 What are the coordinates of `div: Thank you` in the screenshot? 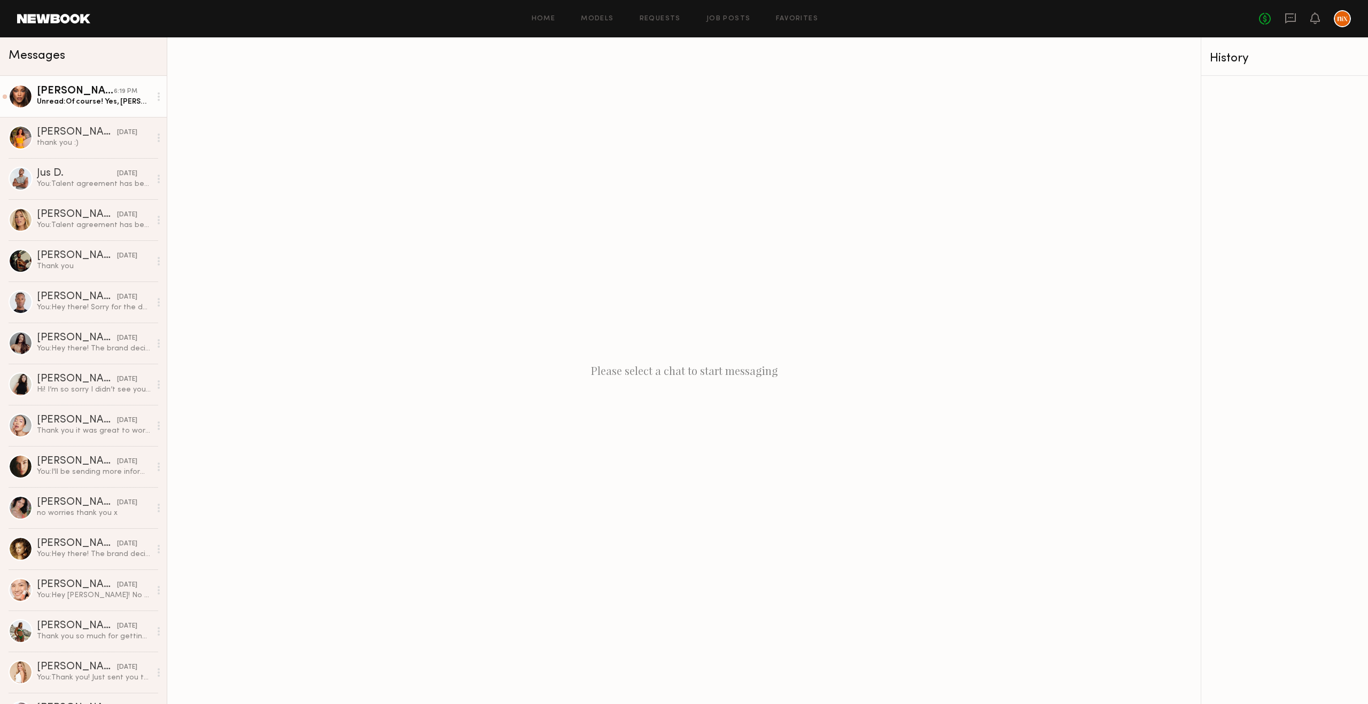 It's located at (93, 266).